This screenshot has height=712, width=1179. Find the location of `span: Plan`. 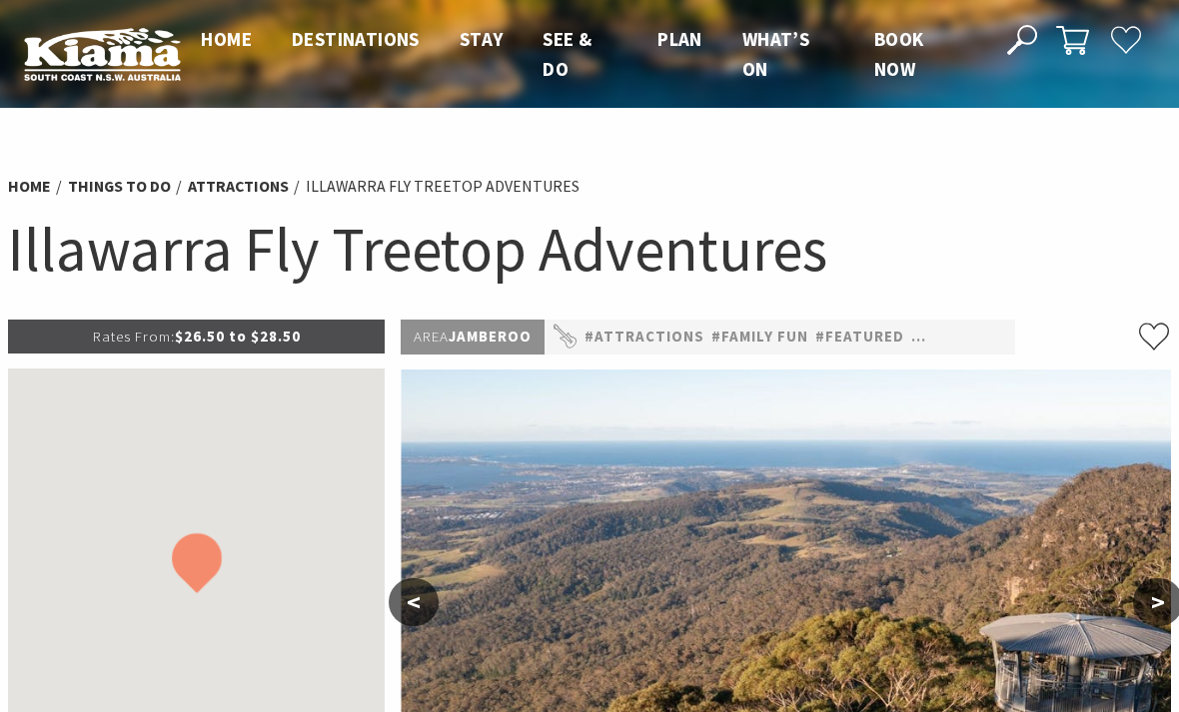

span: Plan is located at coordinates (679, 39).